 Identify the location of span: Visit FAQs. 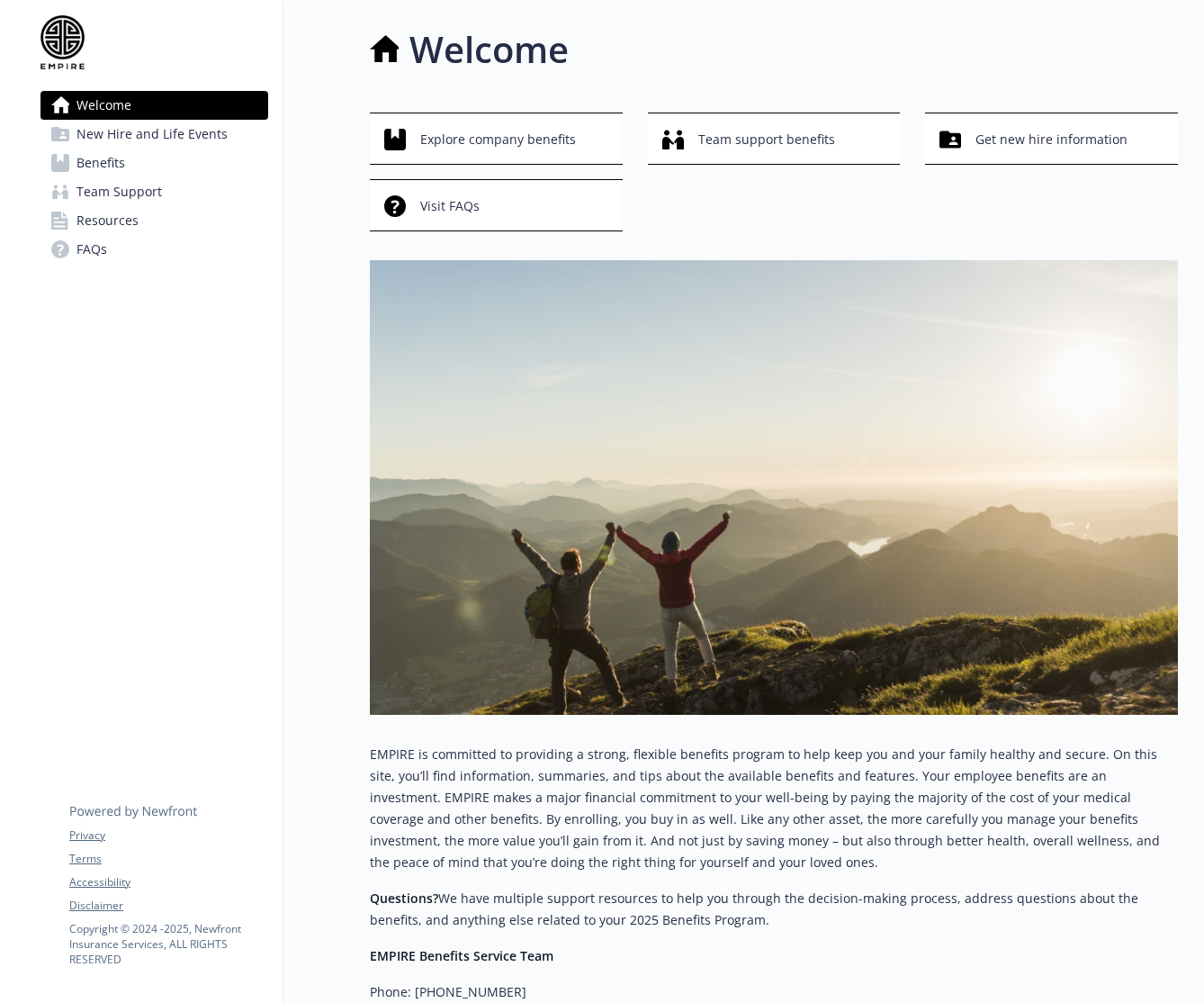
(449, 206).